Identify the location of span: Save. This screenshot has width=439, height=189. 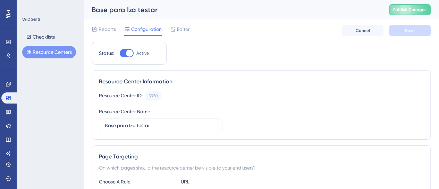
(409, 31).